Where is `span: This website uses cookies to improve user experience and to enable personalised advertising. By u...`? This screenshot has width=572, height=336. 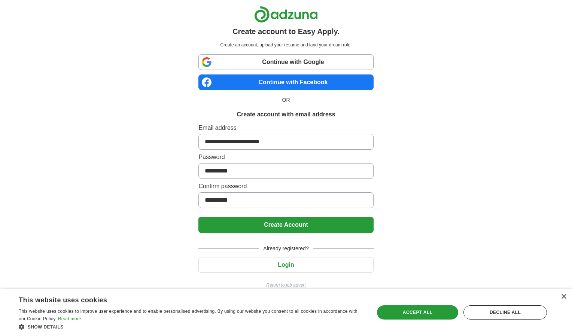
span: This website uses cookies to improve user experience and to enable personalised advertising. By u... is located at coordinates (188, 315).